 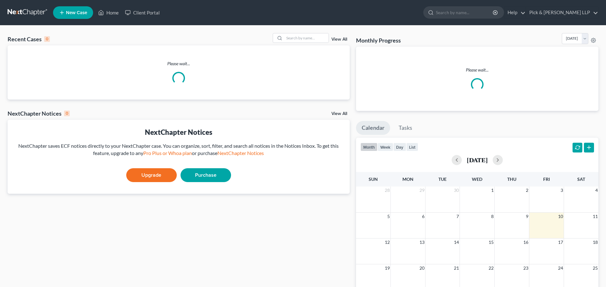 I want to click on a: Home, so click(x=108, y=13).